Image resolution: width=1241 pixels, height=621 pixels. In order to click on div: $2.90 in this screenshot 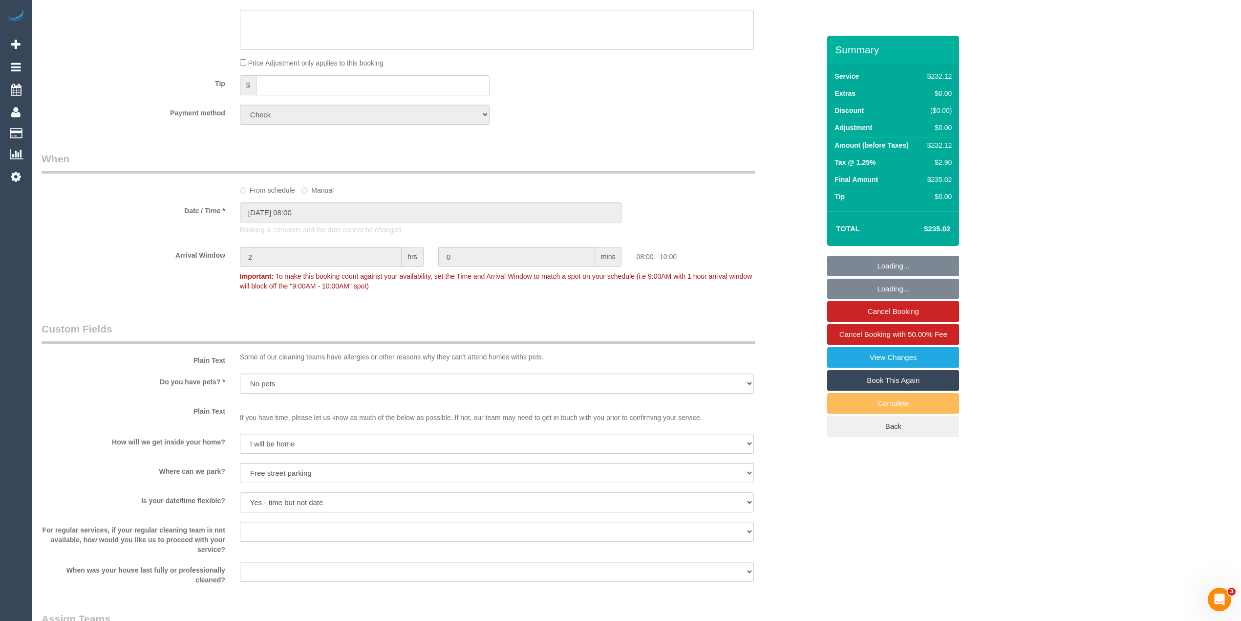, I will do `click(938, 162)`.